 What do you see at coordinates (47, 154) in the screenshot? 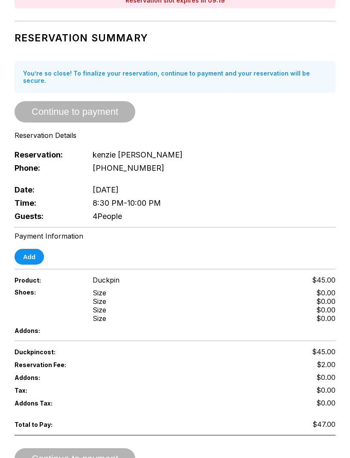
I see `span: Reservation:` at bounding box center [47, 154].